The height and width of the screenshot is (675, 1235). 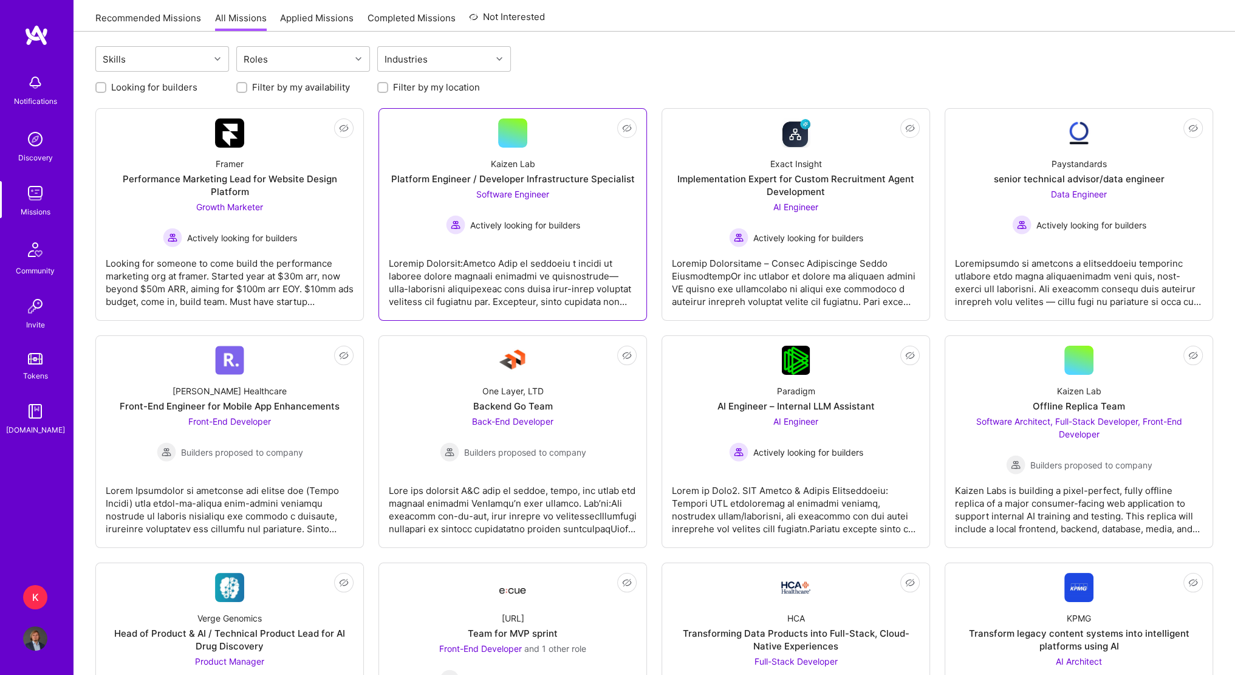 What do you see at coordinates (35, 211) in the screenshot?
I see `div: Missions` at bounding box center [35, 211].